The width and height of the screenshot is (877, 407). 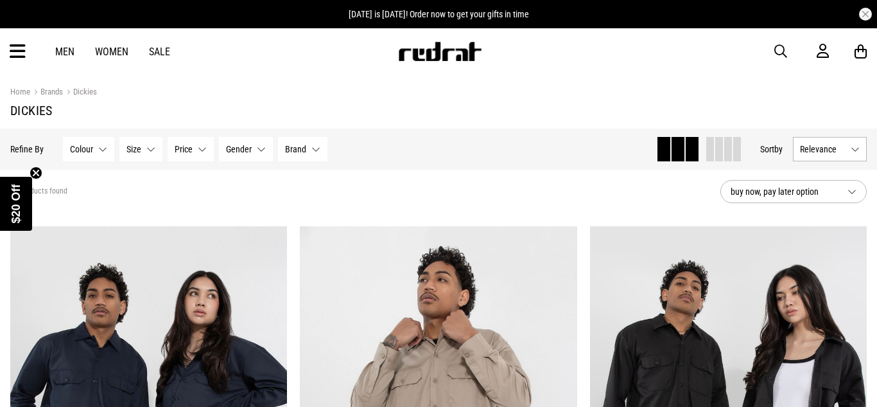 I want to click on span: $20 Off, so click(x=16, y=203).